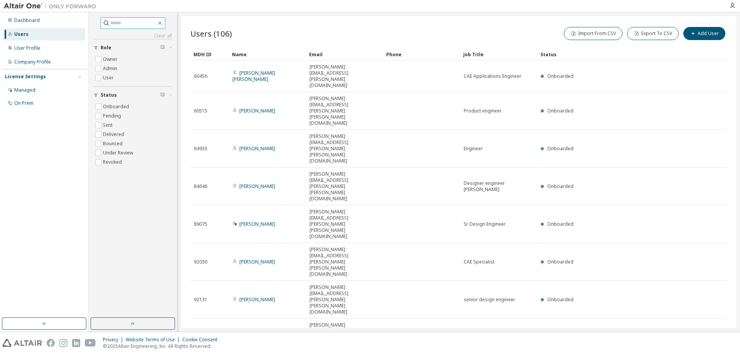 This screenshot has height=354, width=740. I want to click on span: Users (106), so click(211, 34).